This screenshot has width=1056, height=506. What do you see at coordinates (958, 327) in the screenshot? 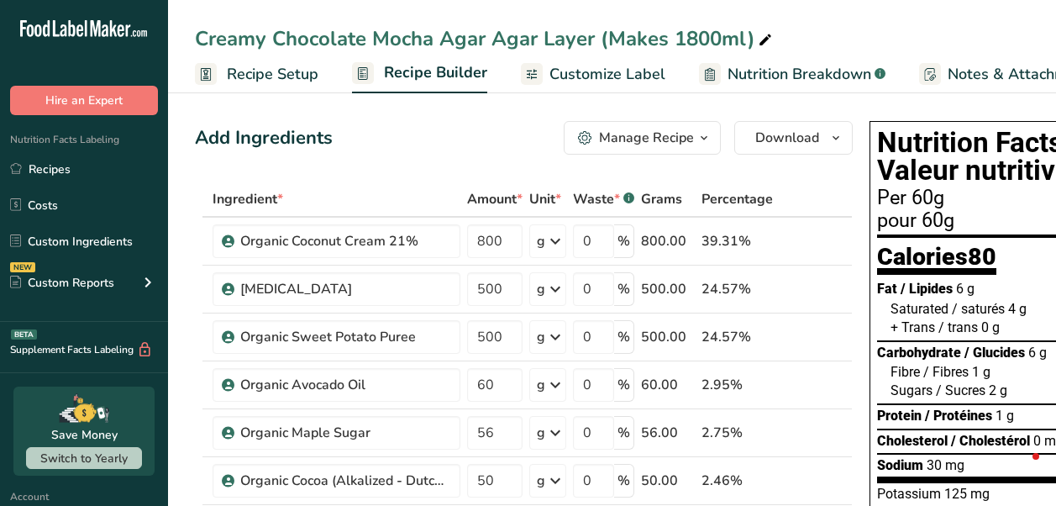
I see `span: / trans` at bounding box center [958, 327].